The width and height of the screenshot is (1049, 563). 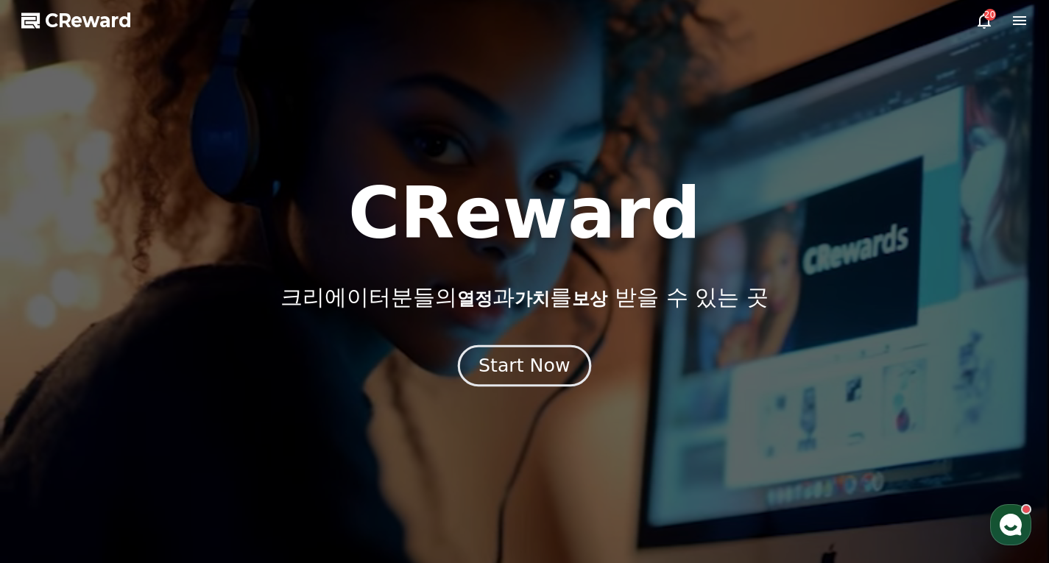 What do you see at coordinates (589, 299) in the screenshot?
I see `span: 보상` at bounding box center [589, 299].